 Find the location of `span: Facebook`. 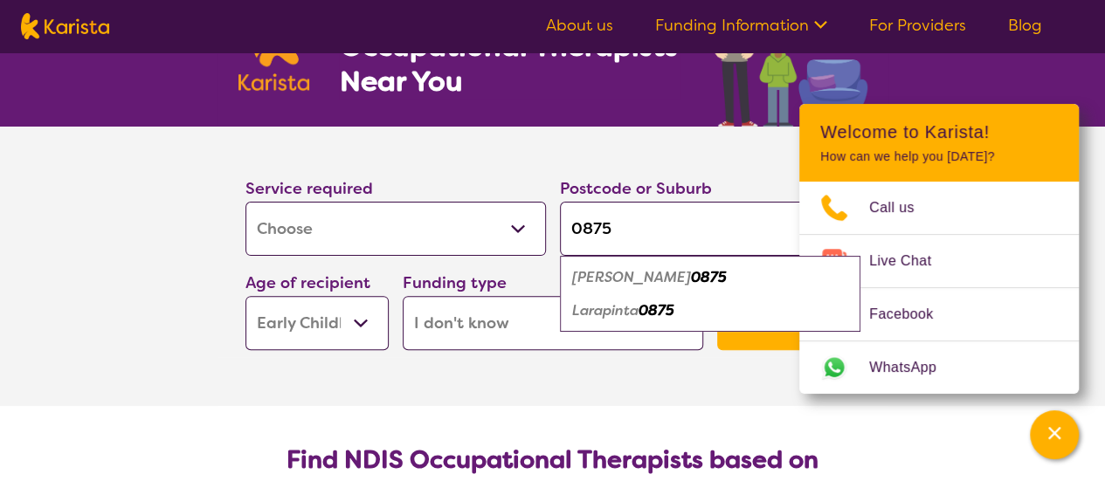

span: Facebook is located at coordinates (911, 315).